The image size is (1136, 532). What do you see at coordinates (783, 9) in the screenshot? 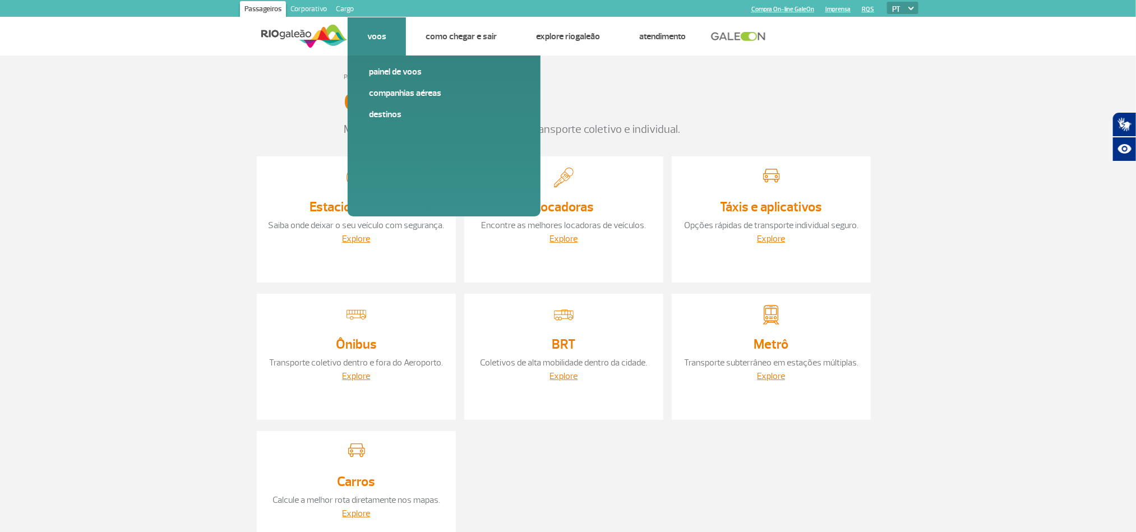
I see `a: Compra On-line GaleOn` at bounding box center [783, 9].